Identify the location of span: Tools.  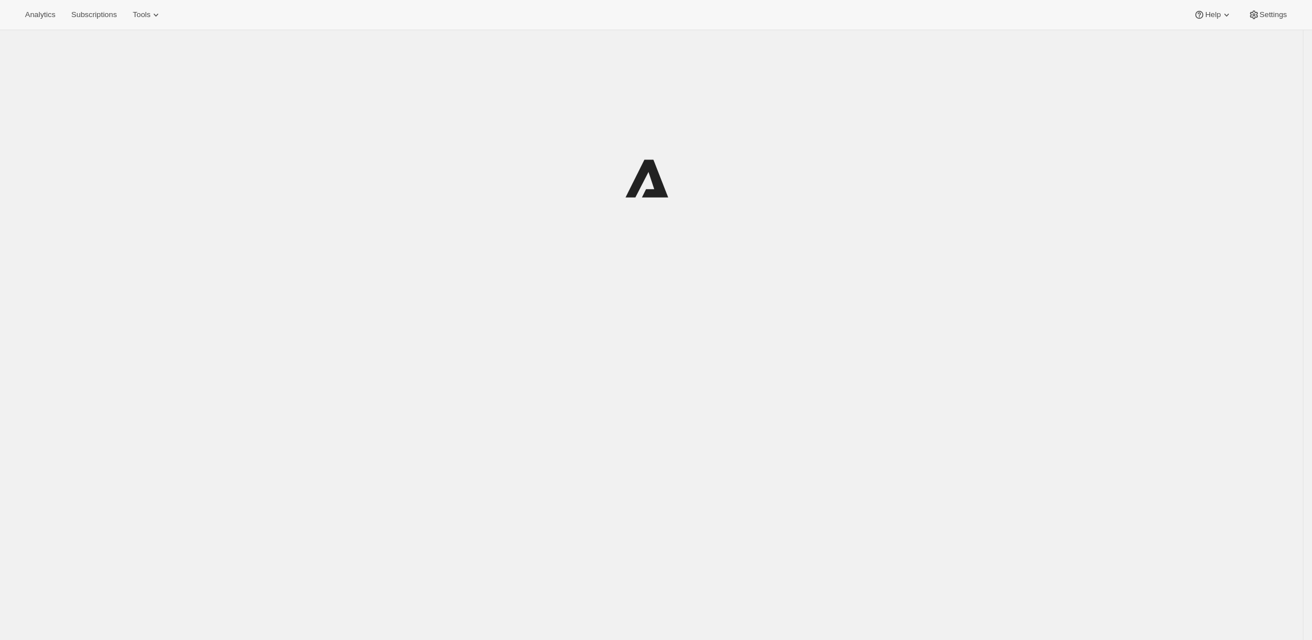
(141, 15).